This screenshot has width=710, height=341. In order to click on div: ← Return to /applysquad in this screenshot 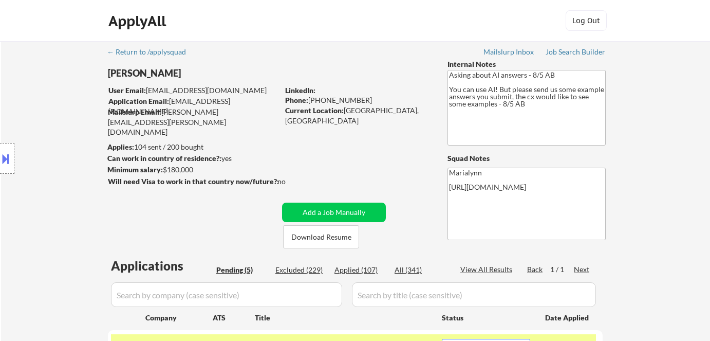, I will do `click(151, 52)`.